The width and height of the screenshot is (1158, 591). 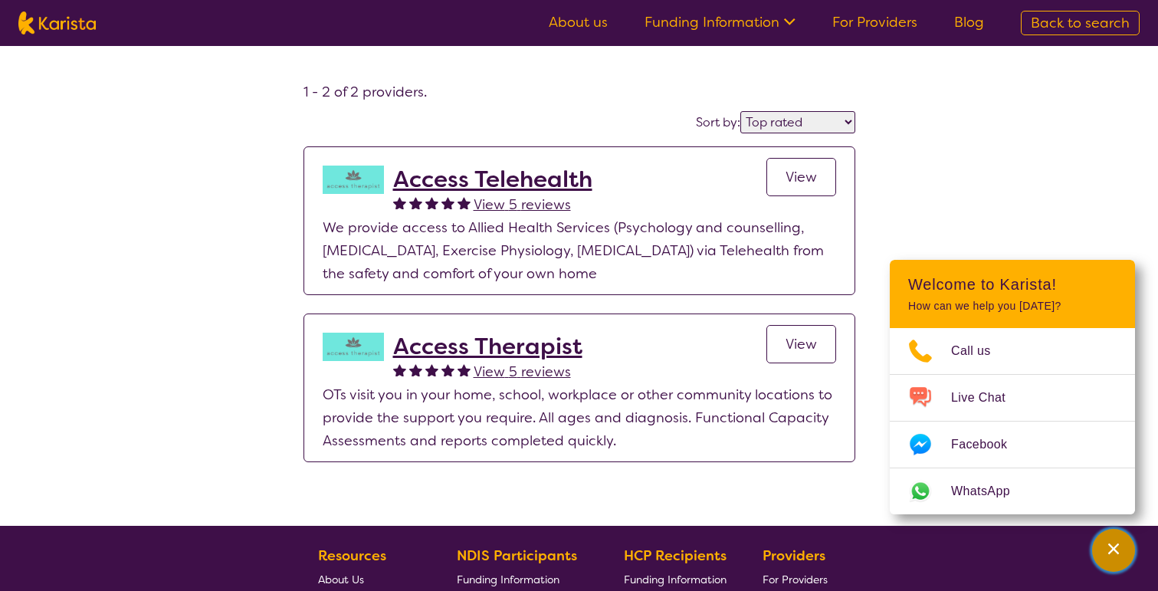 I want to click on h2: Access Telehealth, so click(x=493, y=179).